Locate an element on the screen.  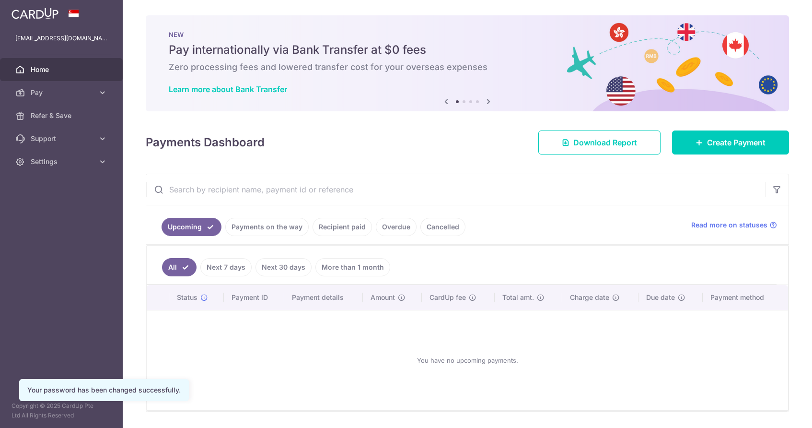
span: Support is located at coordinates (62, 139).